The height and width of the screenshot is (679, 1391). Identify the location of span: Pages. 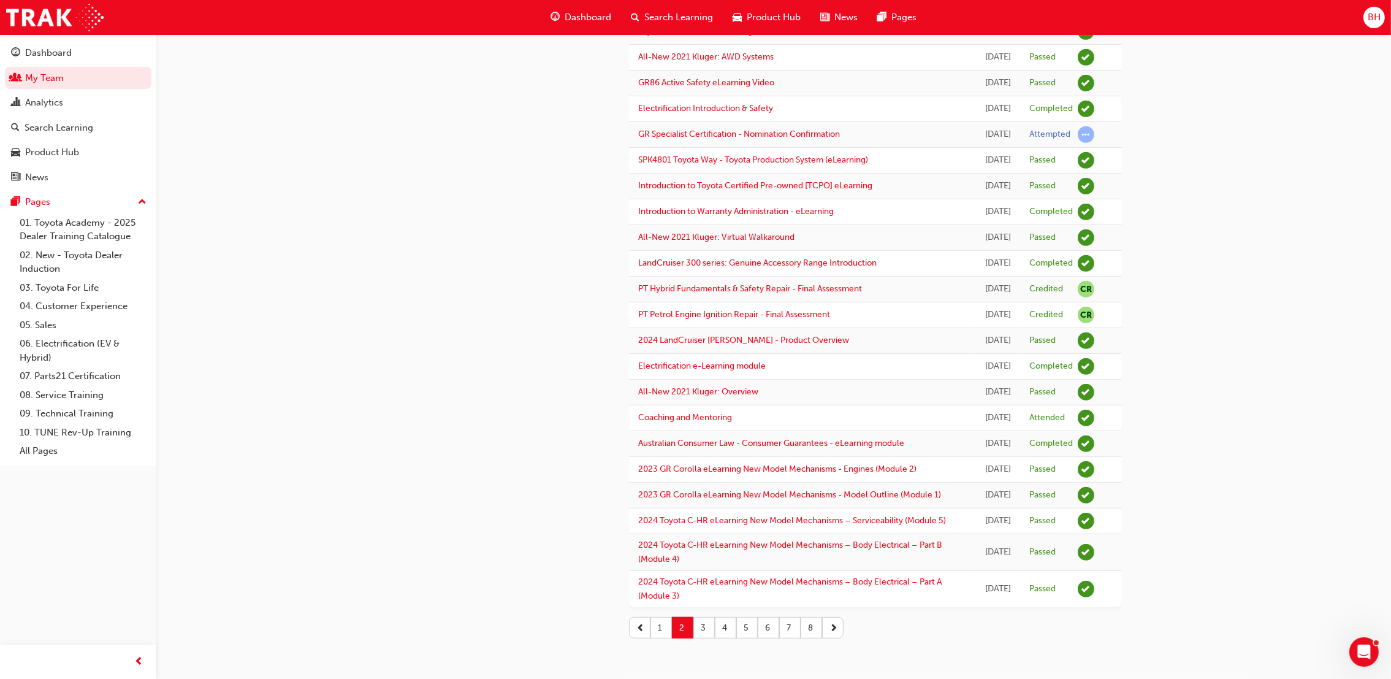
(904, 17).